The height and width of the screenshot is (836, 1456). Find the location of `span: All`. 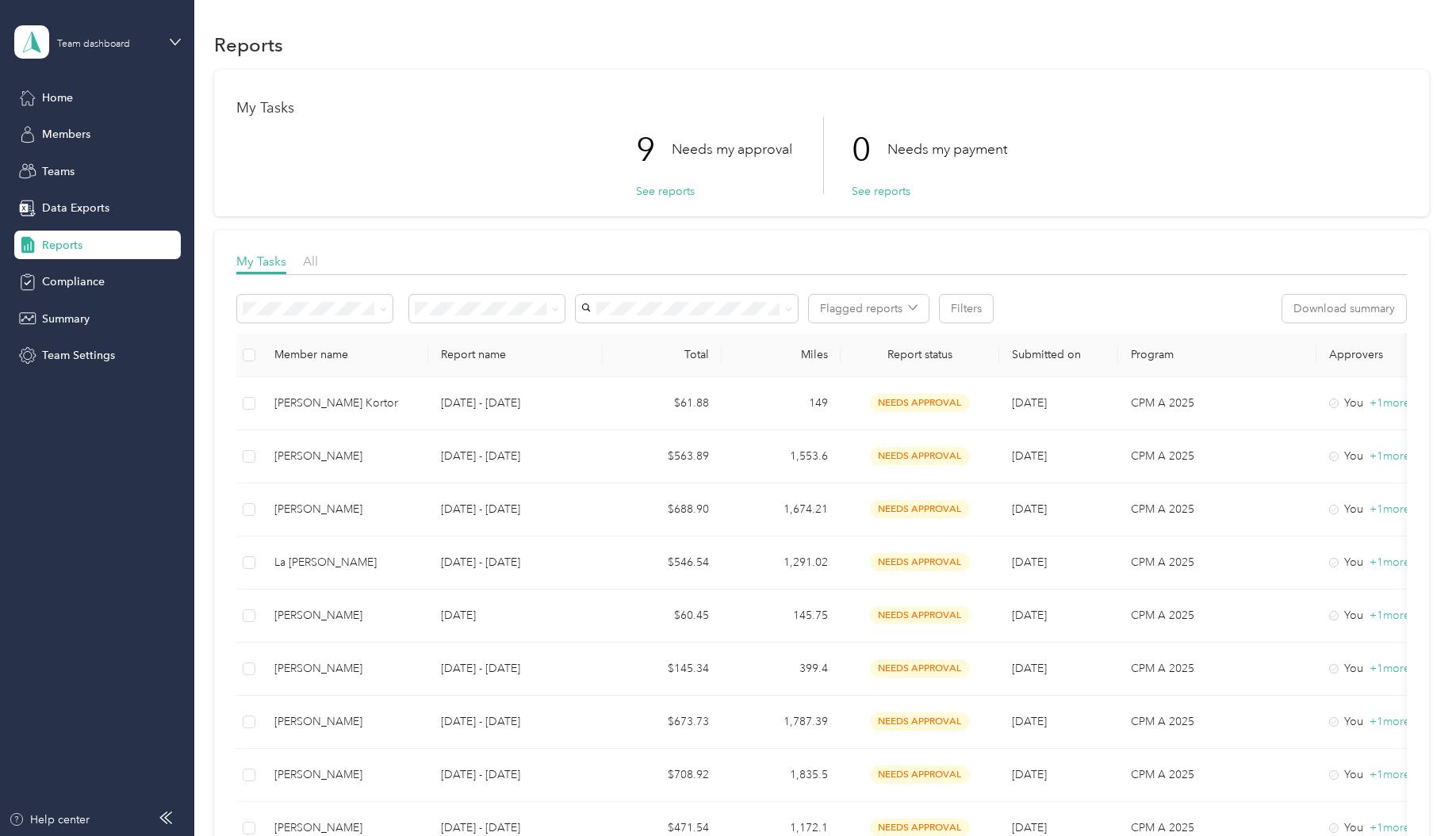

span: All is located at coordinates (310, 260).